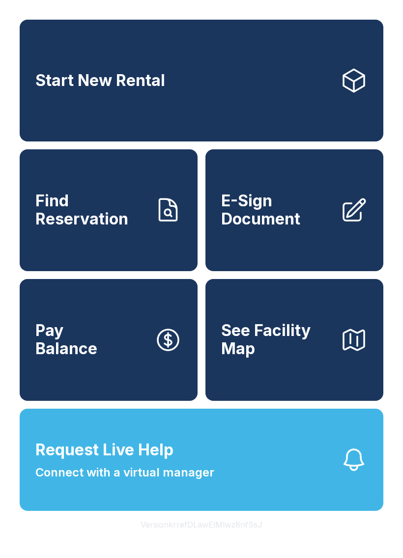 This screenshot has width=403, height=558. I want to click on button: Request Live HelpConnect with a virtual manager, so click(201, 460).